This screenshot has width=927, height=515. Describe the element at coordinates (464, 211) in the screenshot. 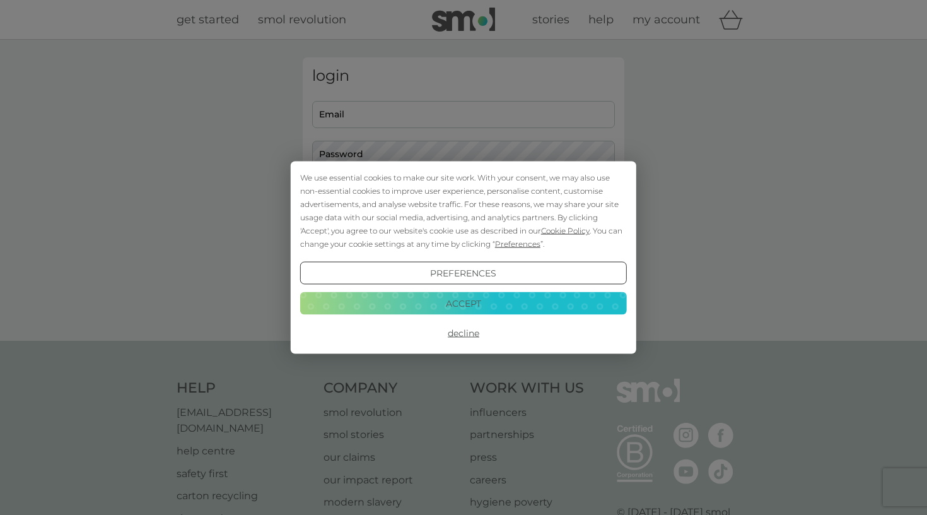

I see `div: We use essential cookies to make our site work. With your consent, we may also use non-essential ...` at that location.